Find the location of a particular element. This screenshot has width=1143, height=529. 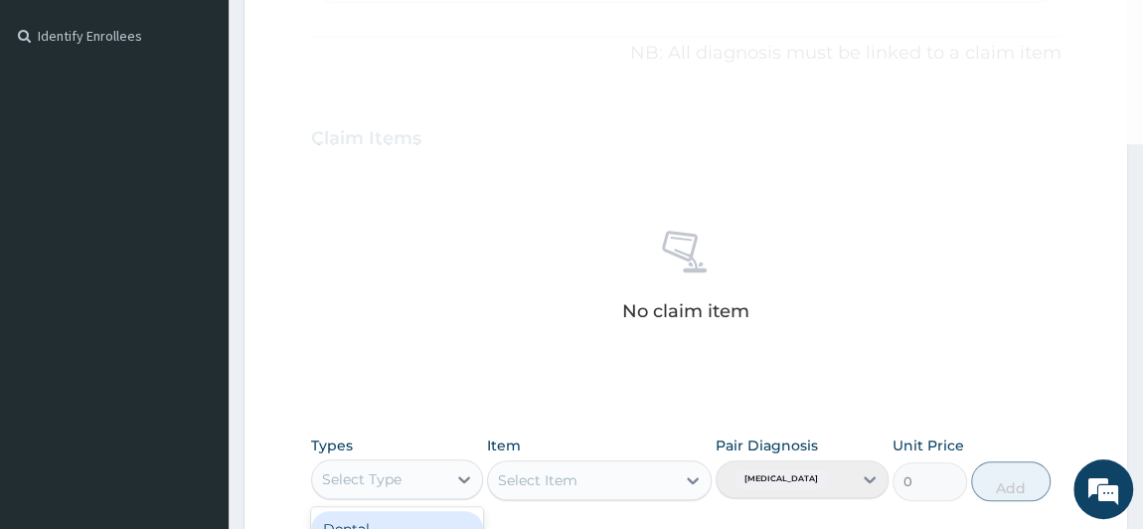

div: Chat with us now is located at coordinates (219, 124).